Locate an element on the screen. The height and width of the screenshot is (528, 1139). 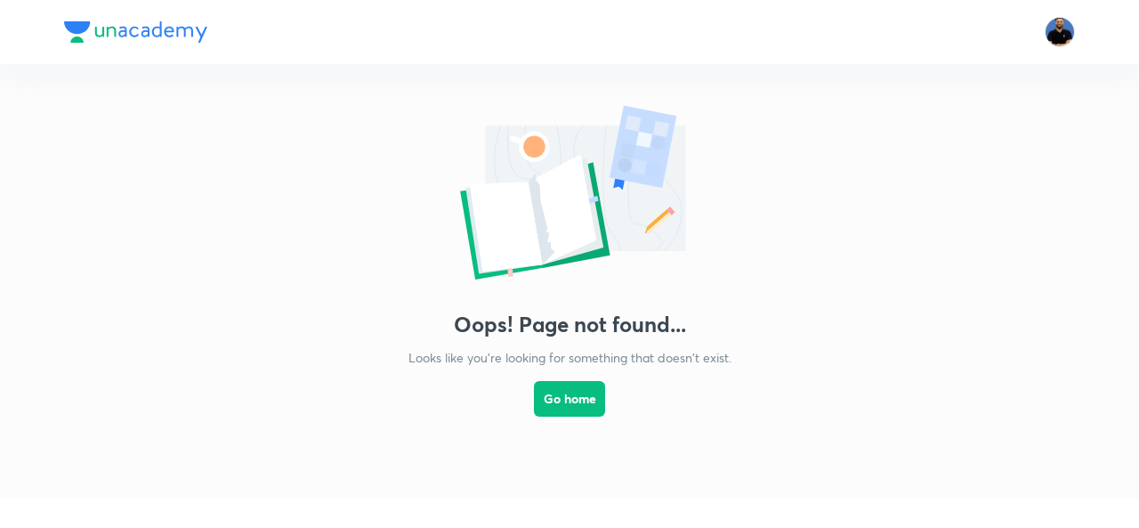
img: error is located at coordinates (570, 195).